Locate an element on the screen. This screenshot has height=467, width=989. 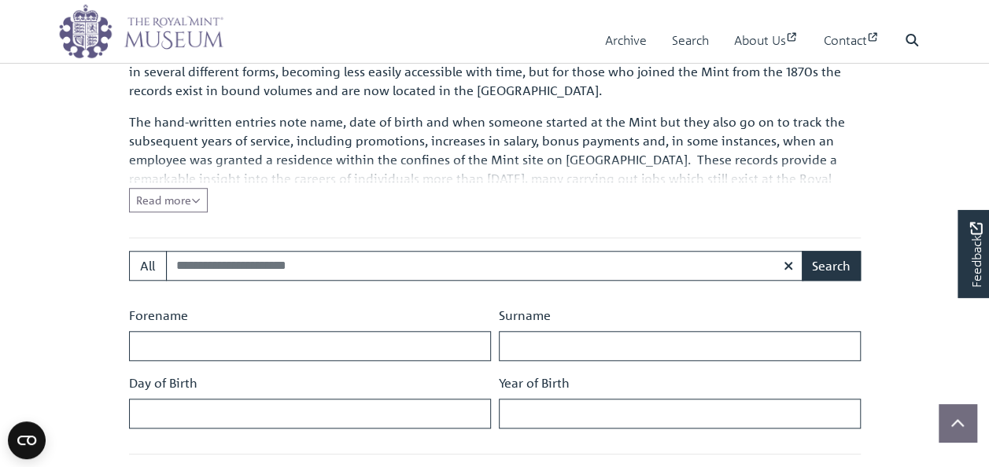
span: Read more is located at coordinates (168, 200).